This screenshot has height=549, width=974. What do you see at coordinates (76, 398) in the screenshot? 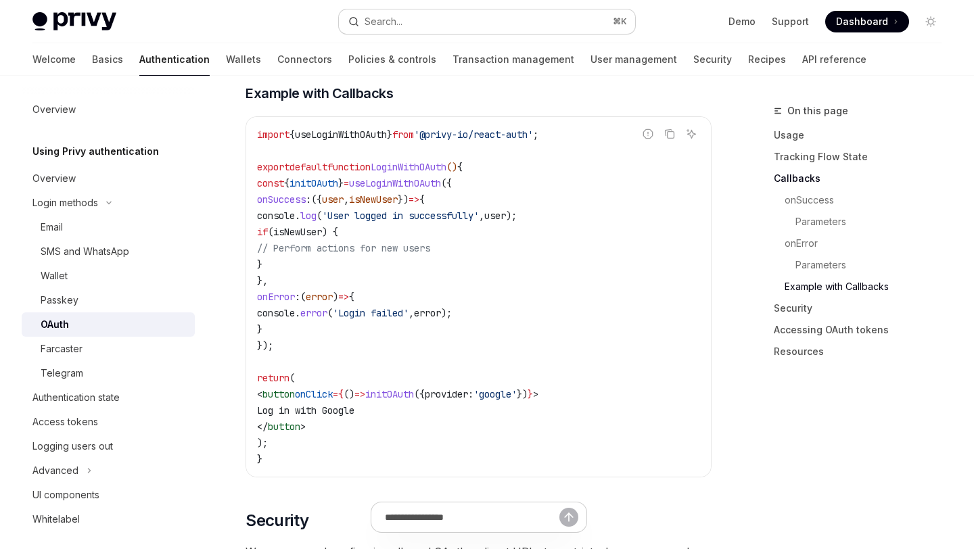
I see `div: Authentication state` at bounding box center [76, 398].